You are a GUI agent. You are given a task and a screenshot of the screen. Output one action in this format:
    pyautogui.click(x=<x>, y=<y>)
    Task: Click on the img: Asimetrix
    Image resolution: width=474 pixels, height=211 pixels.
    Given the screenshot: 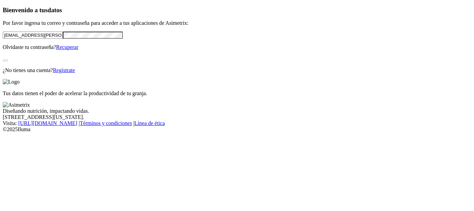 What is the action you would take?
    pyautogui.click(x=16, y=105)
    